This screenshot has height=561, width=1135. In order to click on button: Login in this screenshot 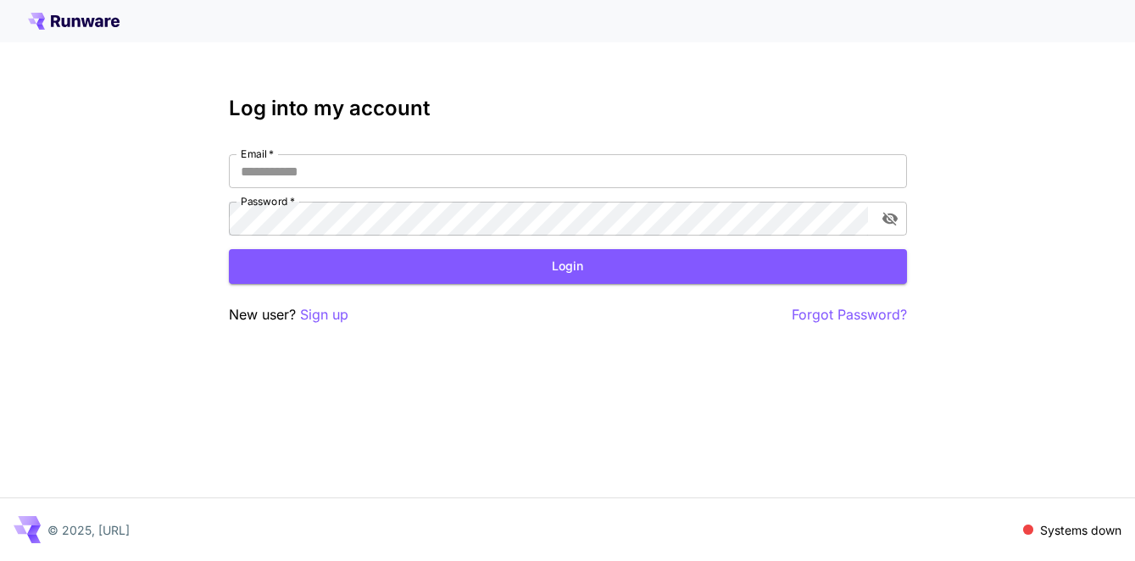, I will do `click(568, 266)`.